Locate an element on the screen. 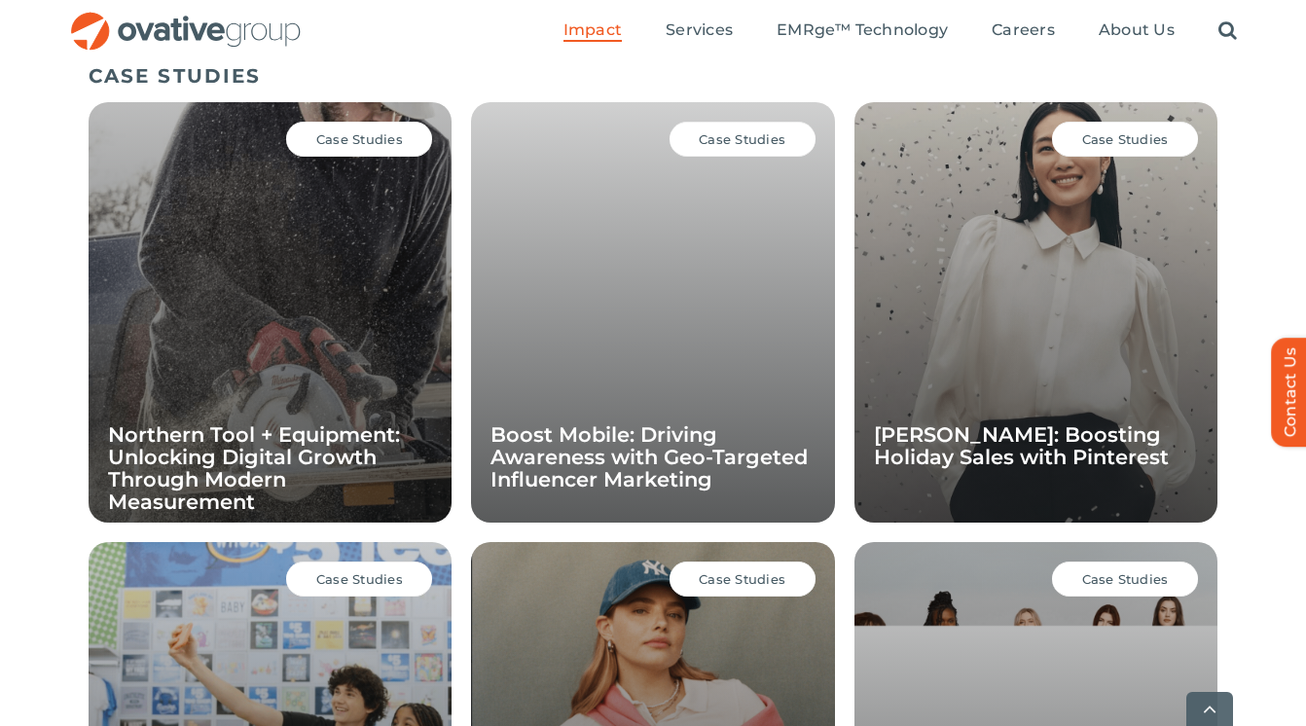  a: Boost Mobile: Driving Awareness with Geo-Targeted Influencer Marketing is located at coordinates (649, 457).